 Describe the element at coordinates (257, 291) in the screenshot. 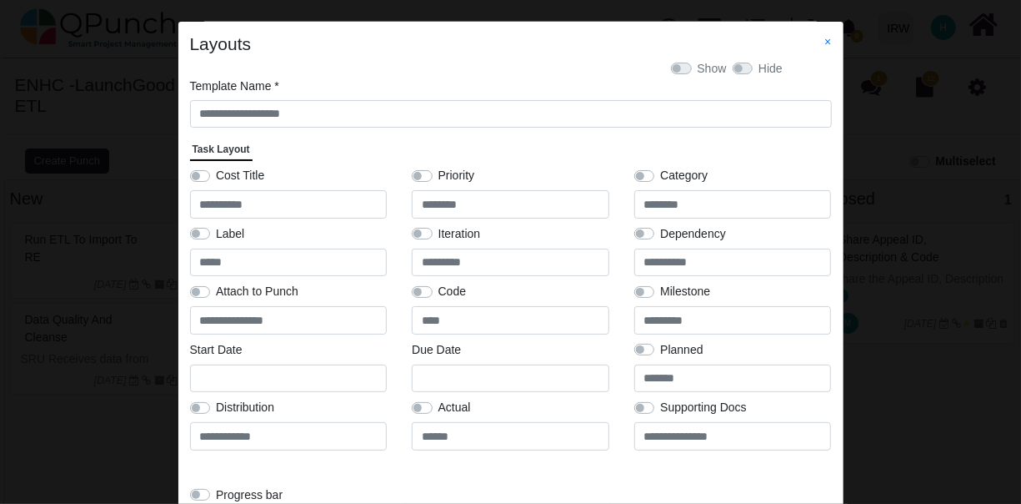

I see `label: Attach to Punch` at that location.